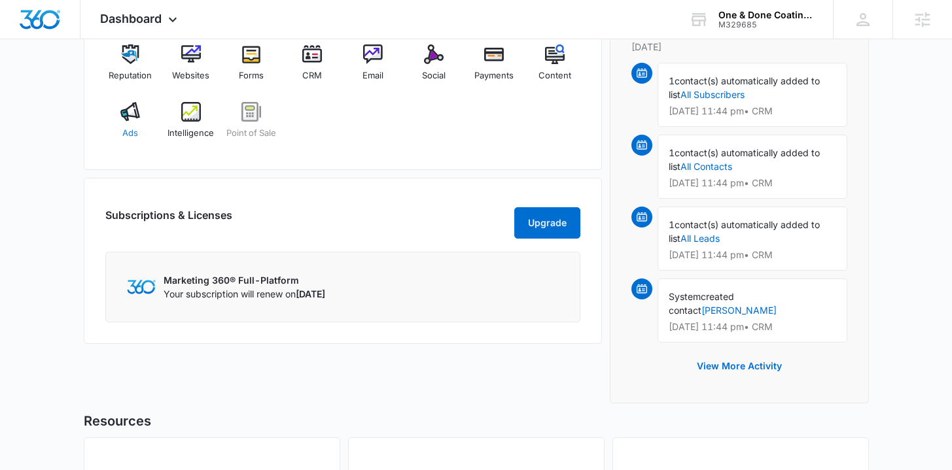 The width and height of the screenshot is (952, 470). I want to click on a: Ads, so click(130, 126).